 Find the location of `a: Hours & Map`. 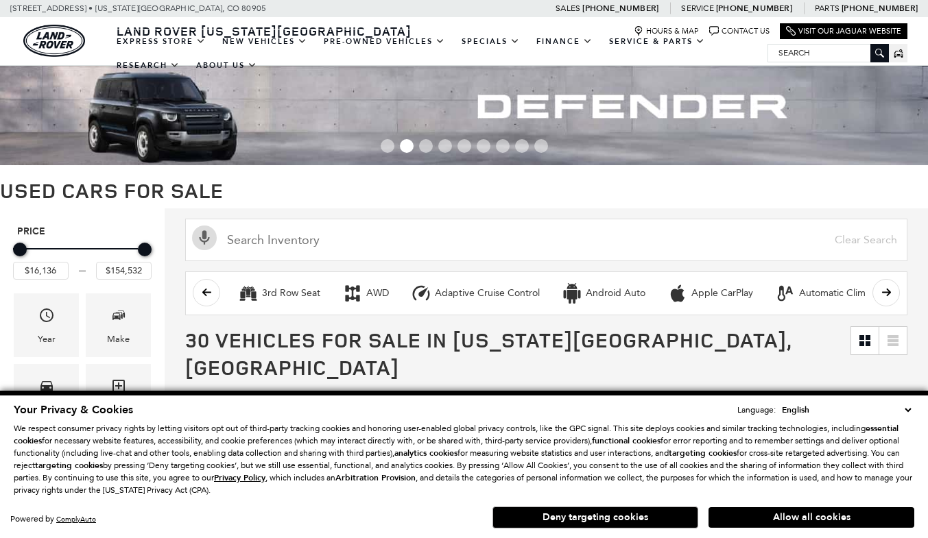

a: Hours & Map is located at coordinates (666, 31).